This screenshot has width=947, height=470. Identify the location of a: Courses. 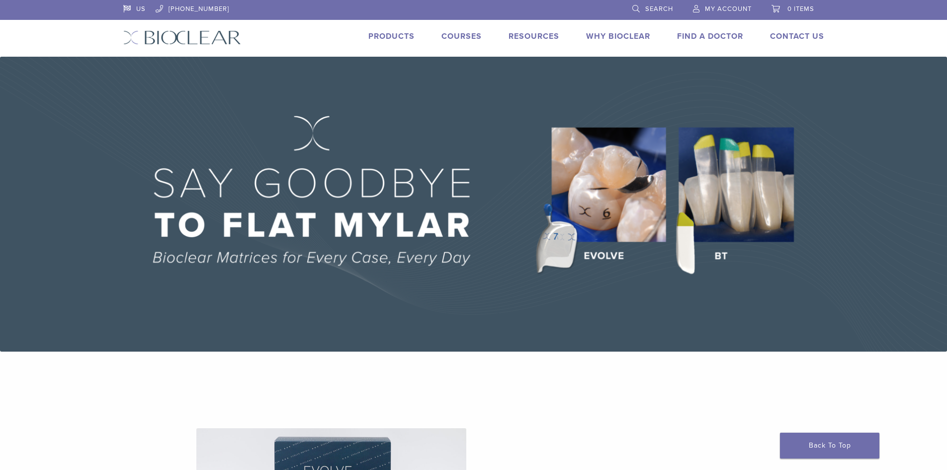
(461, 36).